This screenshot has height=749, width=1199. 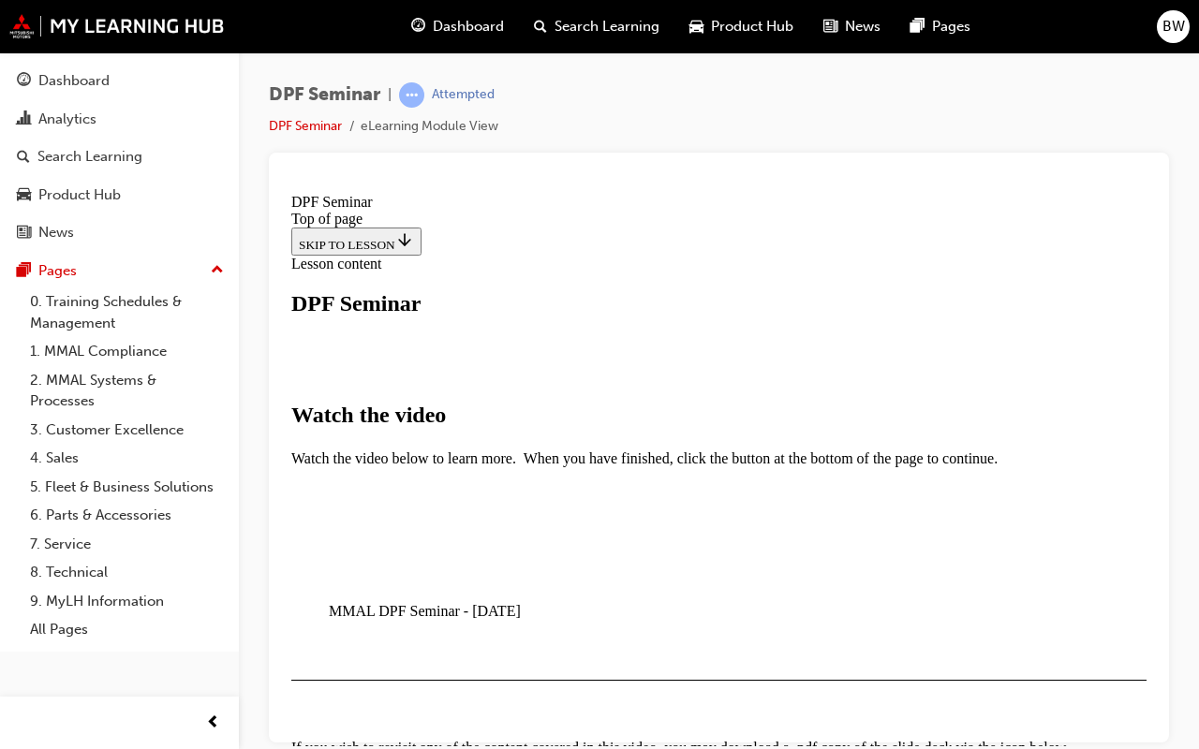 What do you see at coordinates (1172, 26) in the screenshot?
I see `button: BW` at bounding box center [1172, 26].